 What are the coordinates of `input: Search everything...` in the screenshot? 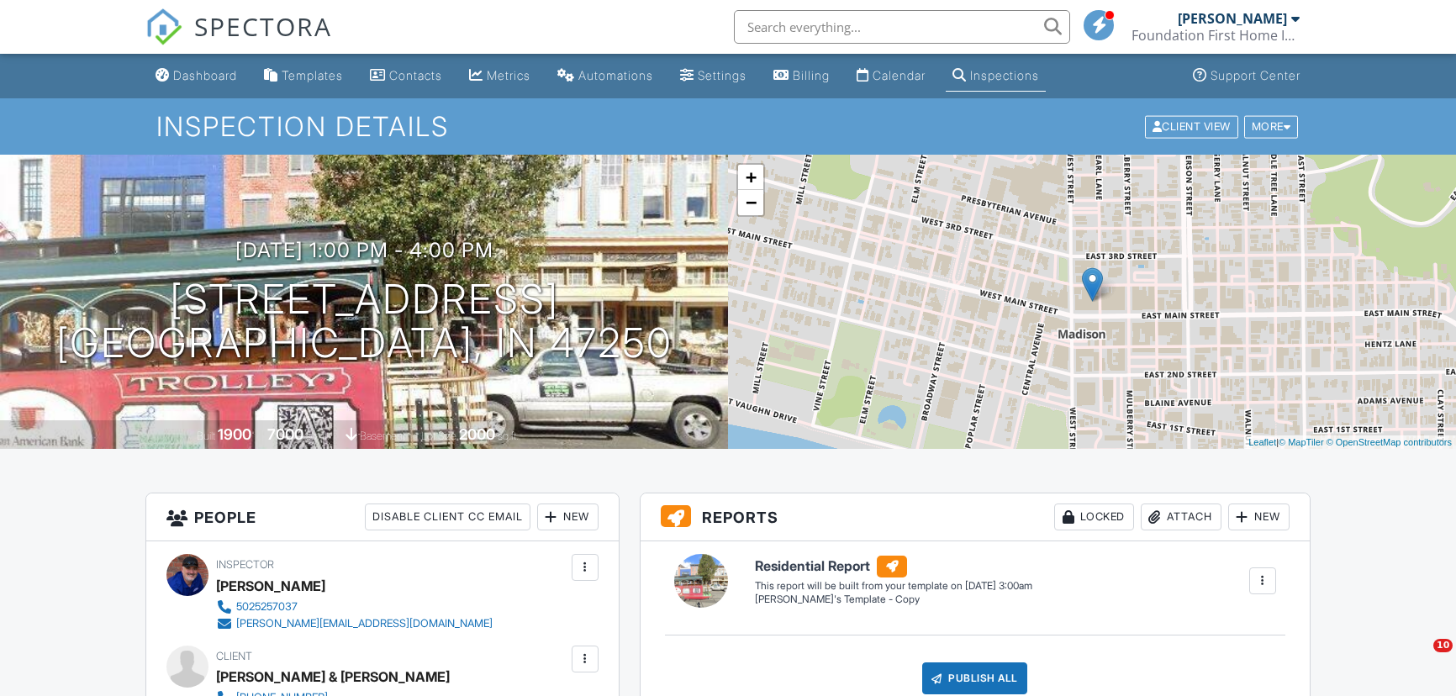 It's located at (902, 27).